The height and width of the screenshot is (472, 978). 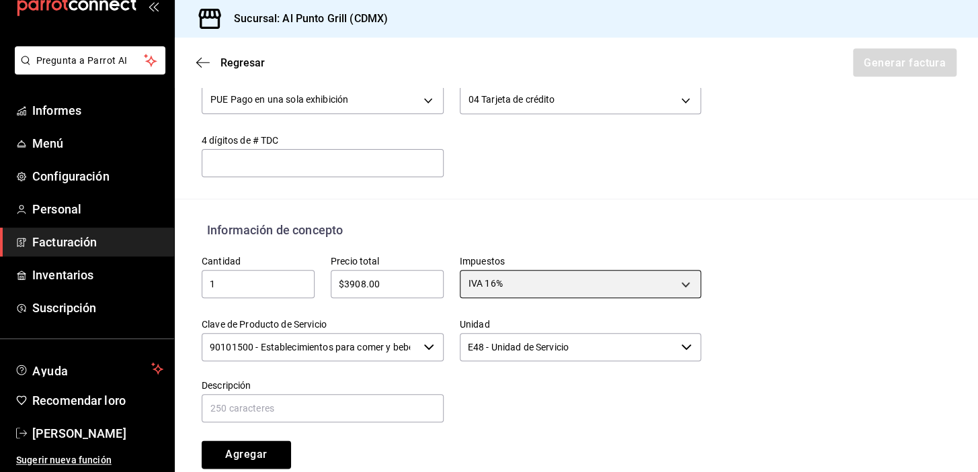 What do you see at coordinates (290, 99) in the screenshot?
I see `font: Pago en una sola exhibición` at bounding box center [290, 99].